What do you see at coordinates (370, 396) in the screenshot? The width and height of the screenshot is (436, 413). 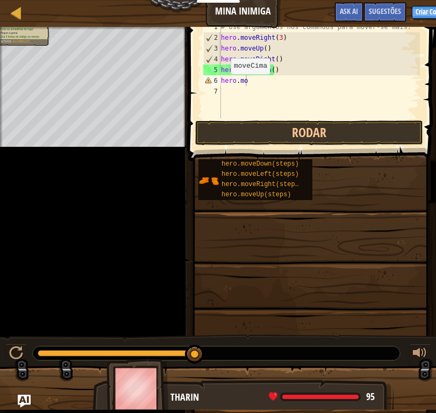 I see `span: 95` at bounding box center [370, 396].